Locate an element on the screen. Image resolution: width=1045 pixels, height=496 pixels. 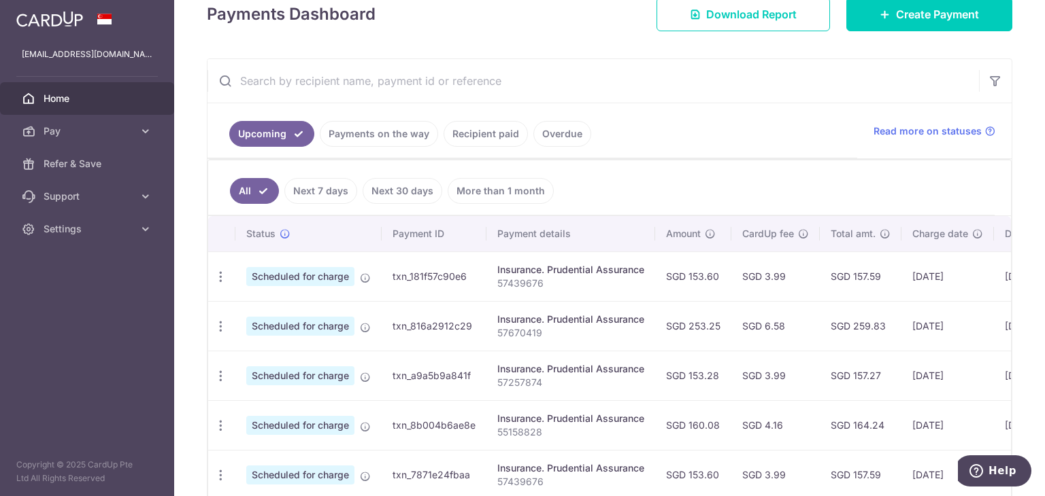
span: Read more on statuses is located at coordinates (927, 131).